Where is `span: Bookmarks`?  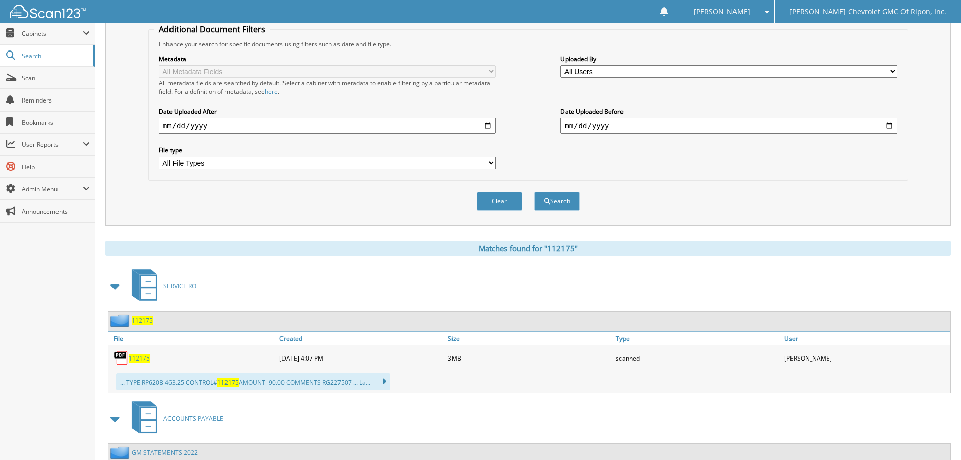 span: Bookmarks is located at coordinates (55, 122).